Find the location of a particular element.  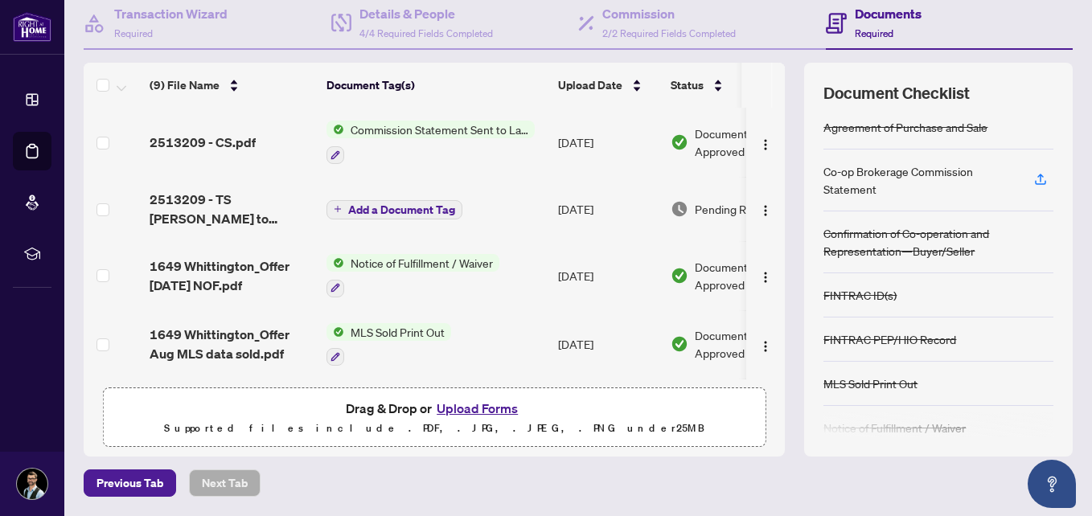

span: plus is located at coordinates (338, 209).